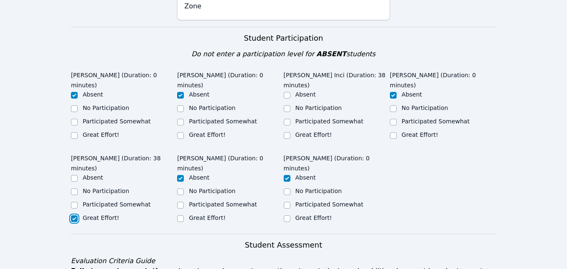 The height and width of the screenshot is (269, 567). I want to click on span: ABSENT, so click(331, 54).